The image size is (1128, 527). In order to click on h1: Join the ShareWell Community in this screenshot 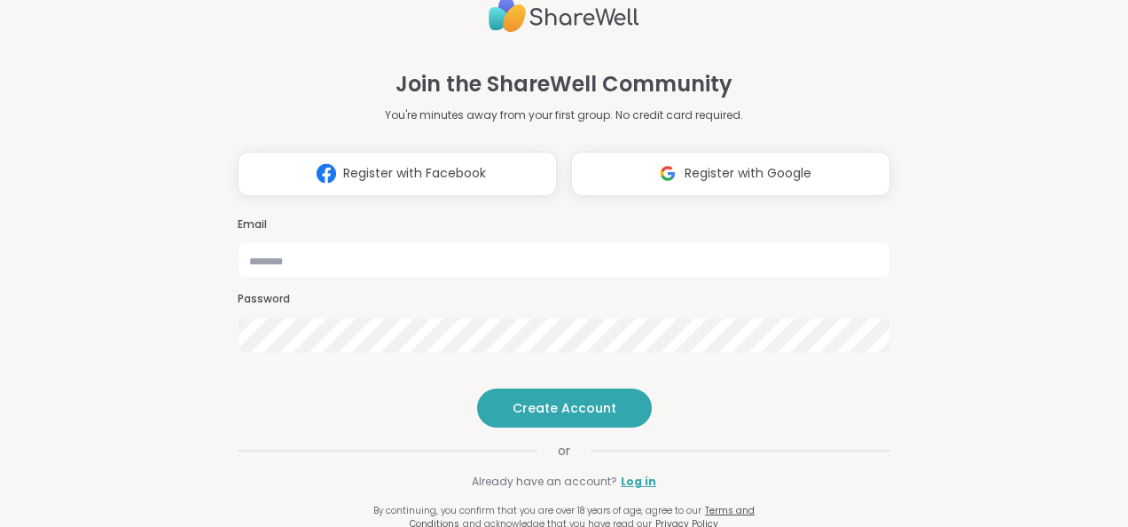, I will do `click(564, 84)`.